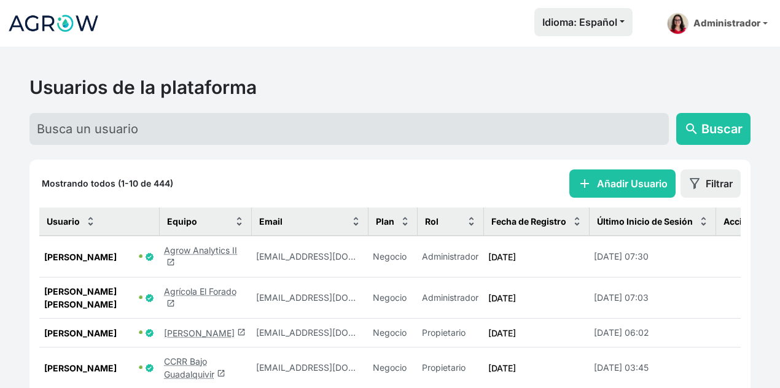  What do you see at coordinates (711, 184) in the screenshot?
I see `button: Filtrar` at bounding box center [711, 184].